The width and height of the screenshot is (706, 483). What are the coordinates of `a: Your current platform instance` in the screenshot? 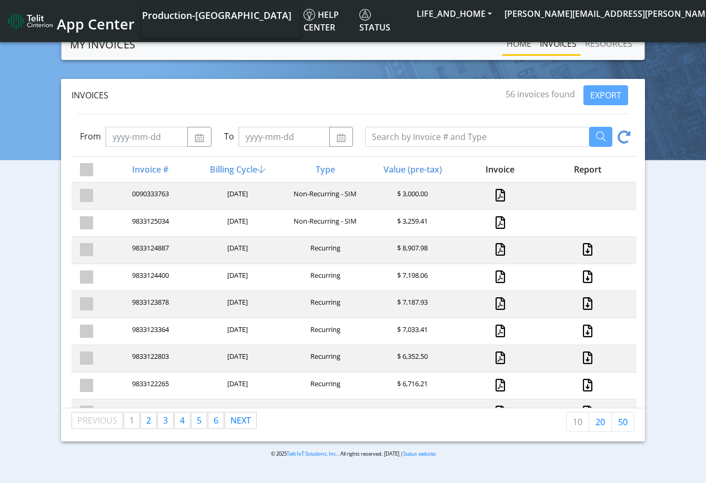 It's located at (216, 15).